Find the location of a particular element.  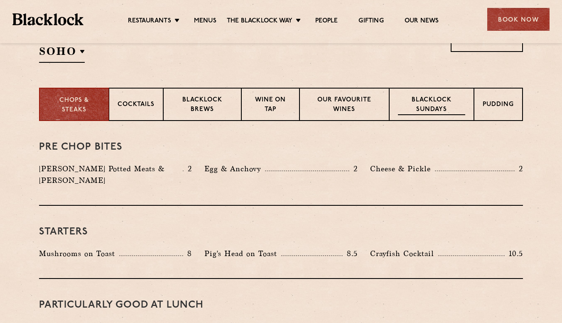

a: Gifting is located at coordinates (371, 22).